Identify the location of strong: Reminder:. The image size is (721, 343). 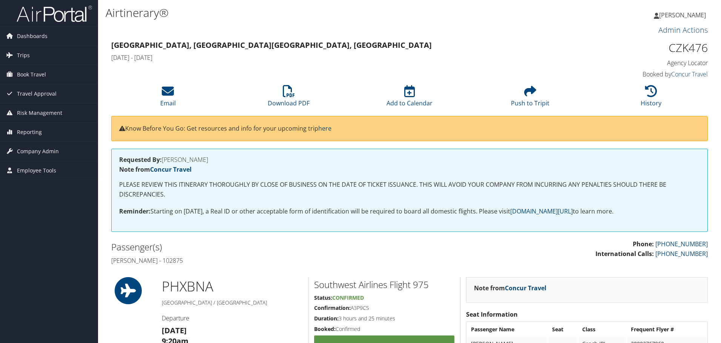
(135, 211).